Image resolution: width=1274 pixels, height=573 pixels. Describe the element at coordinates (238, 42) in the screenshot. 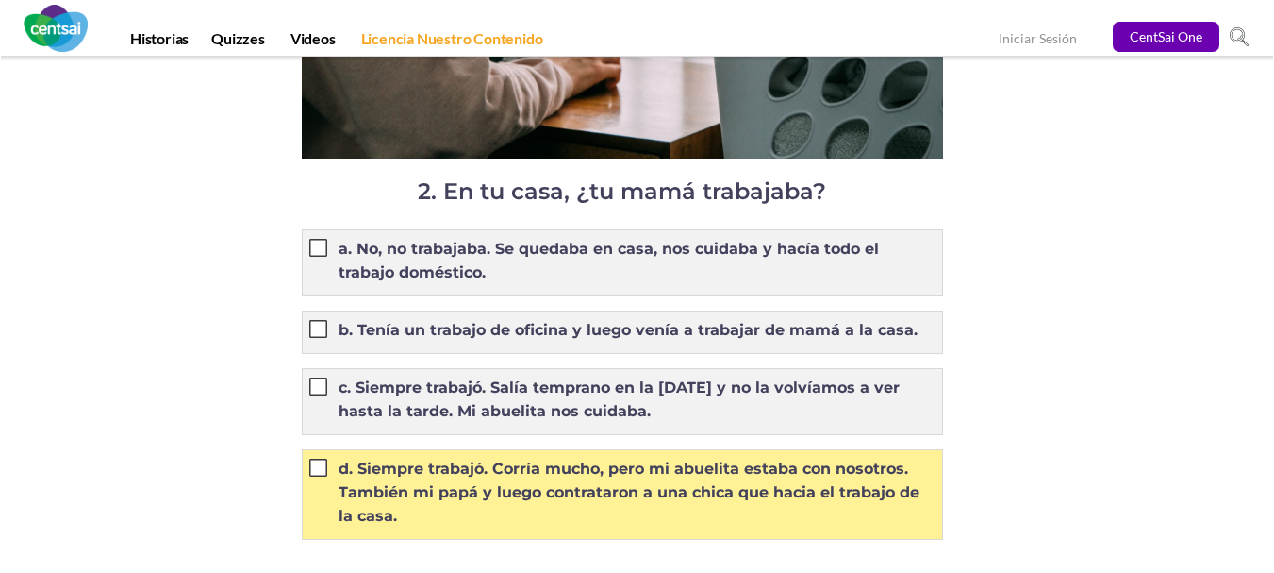

I see `a: Quizzes` at that location.